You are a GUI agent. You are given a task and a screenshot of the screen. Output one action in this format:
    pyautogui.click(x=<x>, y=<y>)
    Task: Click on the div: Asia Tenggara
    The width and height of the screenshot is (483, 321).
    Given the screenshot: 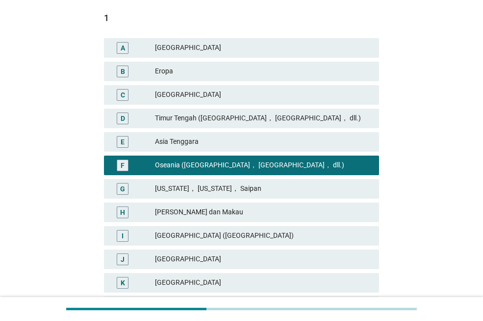 What is the action you would take?
    pyautogui.click(x=263, y=142)
    